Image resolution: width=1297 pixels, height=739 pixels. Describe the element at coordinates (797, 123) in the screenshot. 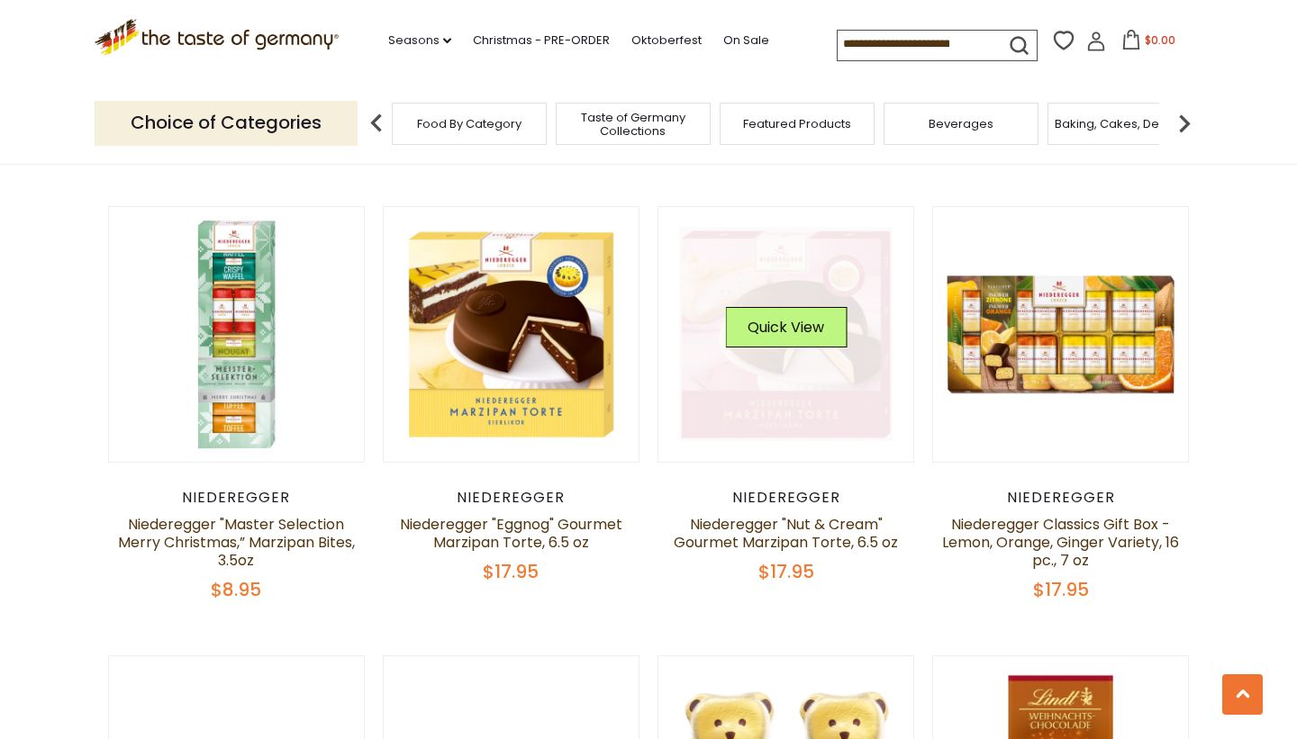

I see `span: Featured Products` at that location.